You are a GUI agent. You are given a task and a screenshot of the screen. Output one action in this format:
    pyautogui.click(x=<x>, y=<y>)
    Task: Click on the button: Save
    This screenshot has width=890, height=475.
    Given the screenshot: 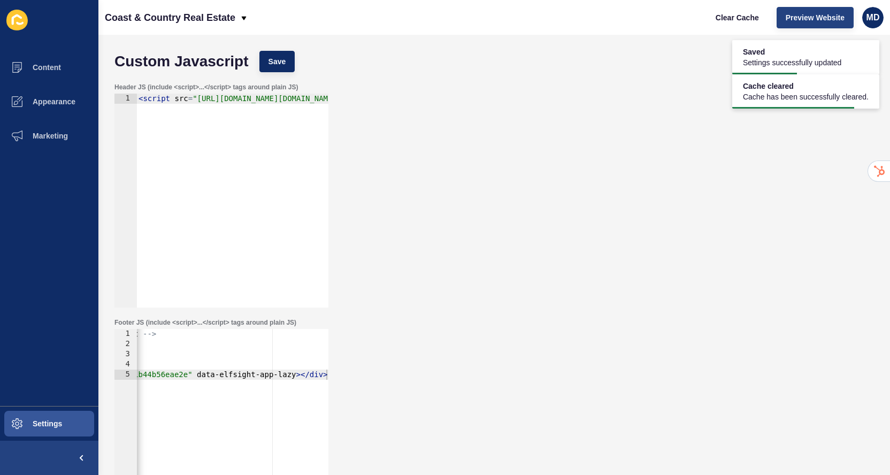 What is the action you would take?
    pyautogui.click(x=277, y=62)
    